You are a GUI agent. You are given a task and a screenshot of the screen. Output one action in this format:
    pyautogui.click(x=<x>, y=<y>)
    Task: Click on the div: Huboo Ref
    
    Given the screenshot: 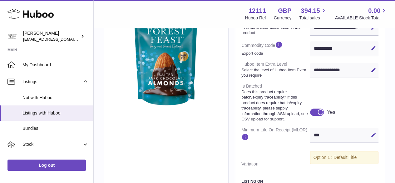 What is the action you would take?
    pyautogui.click(x=256, y=18)
    